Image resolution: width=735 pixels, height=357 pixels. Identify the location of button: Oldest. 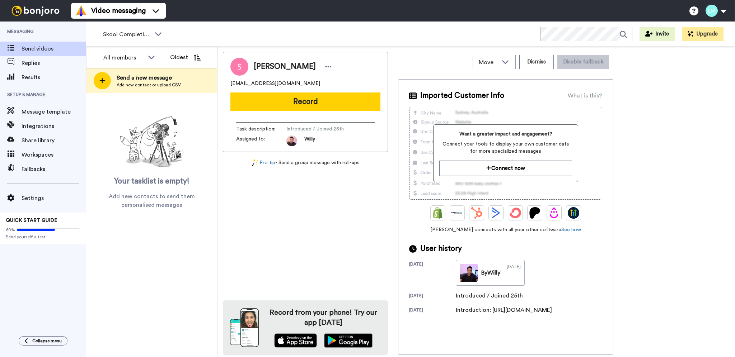
(185, 57).